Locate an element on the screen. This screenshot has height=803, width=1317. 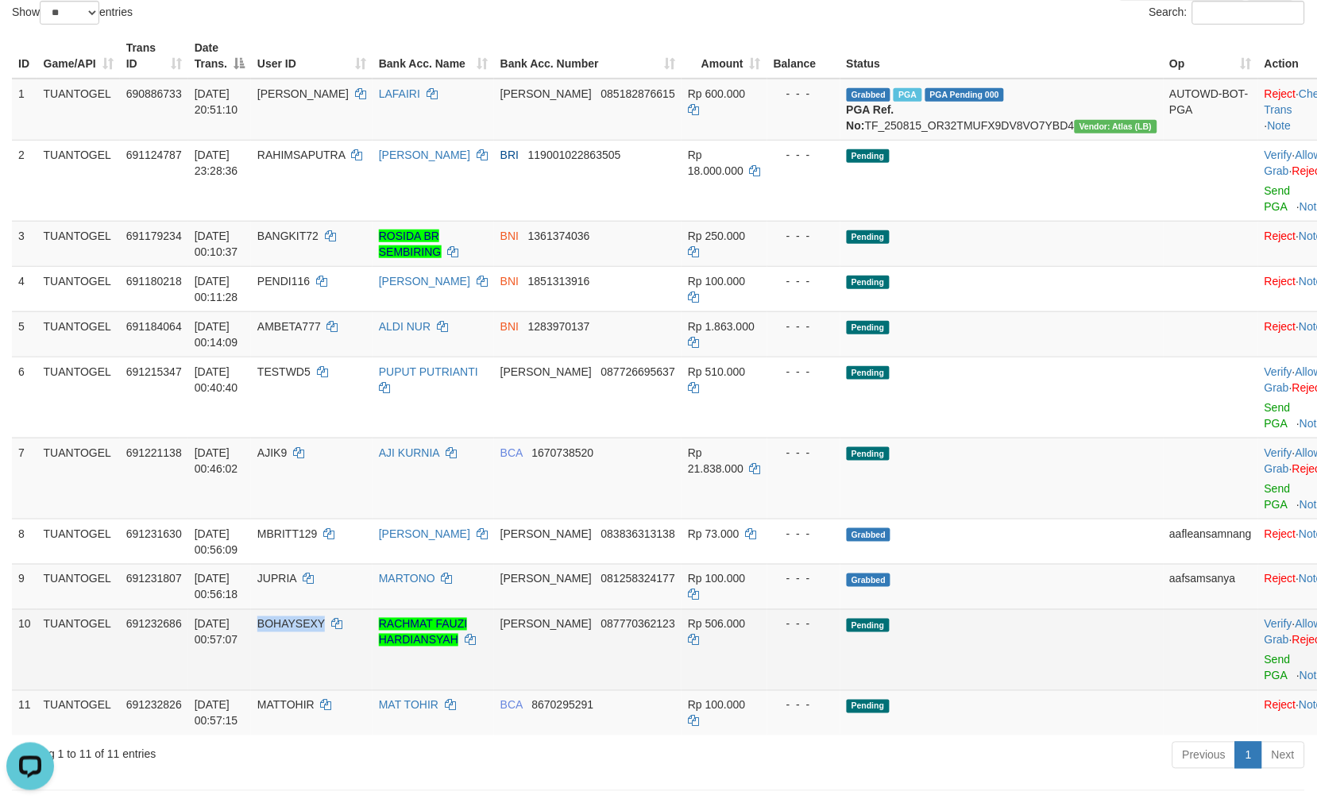
span: AJIK9 is located at coordinates (272, 453).